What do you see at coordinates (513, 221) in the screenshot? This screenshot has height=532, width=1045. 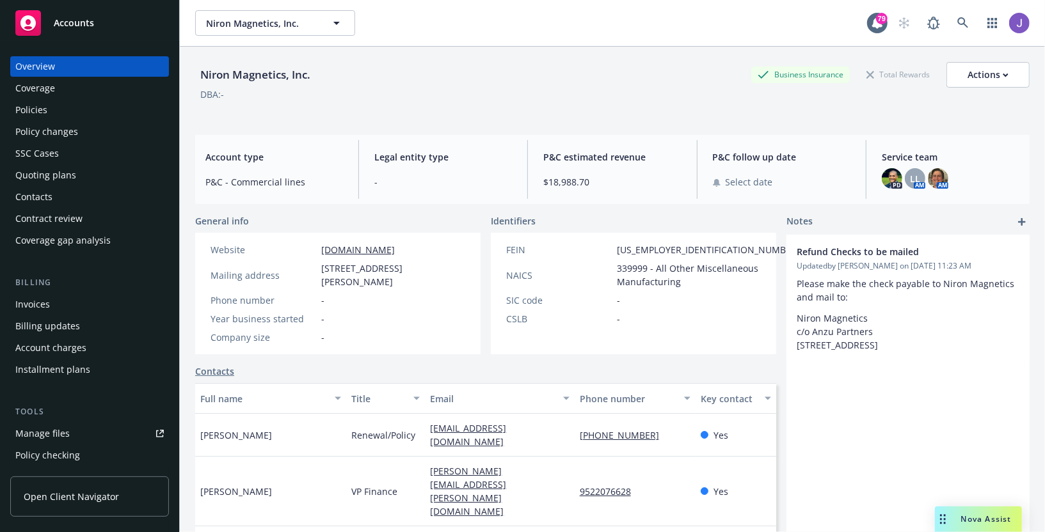 I see `span: Identifiers` at bounding box center [513, 221].